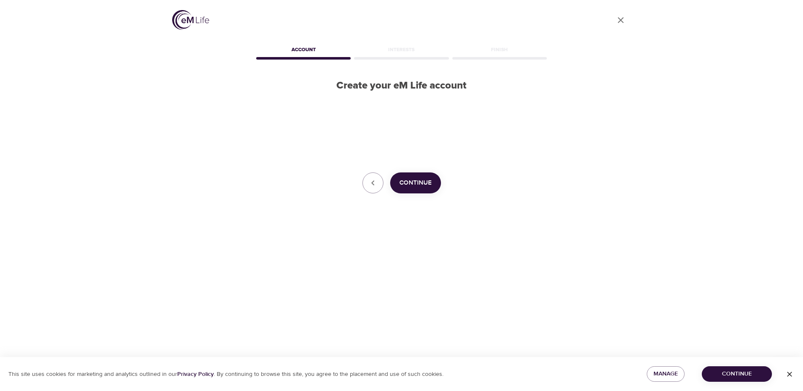 This screenshot has width=803, height=391. Describe the element at coordinates (195, 375) in the screenshot. I see `a: Privacy Policy` at that location.